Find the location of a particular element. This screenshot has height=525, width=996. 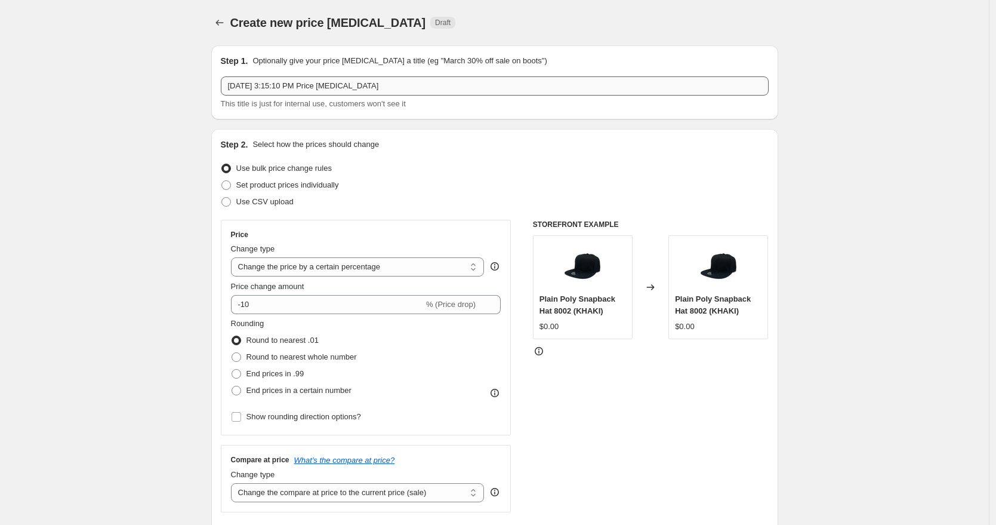

p: Select how the prices should change is located at coordinates (316, 144).